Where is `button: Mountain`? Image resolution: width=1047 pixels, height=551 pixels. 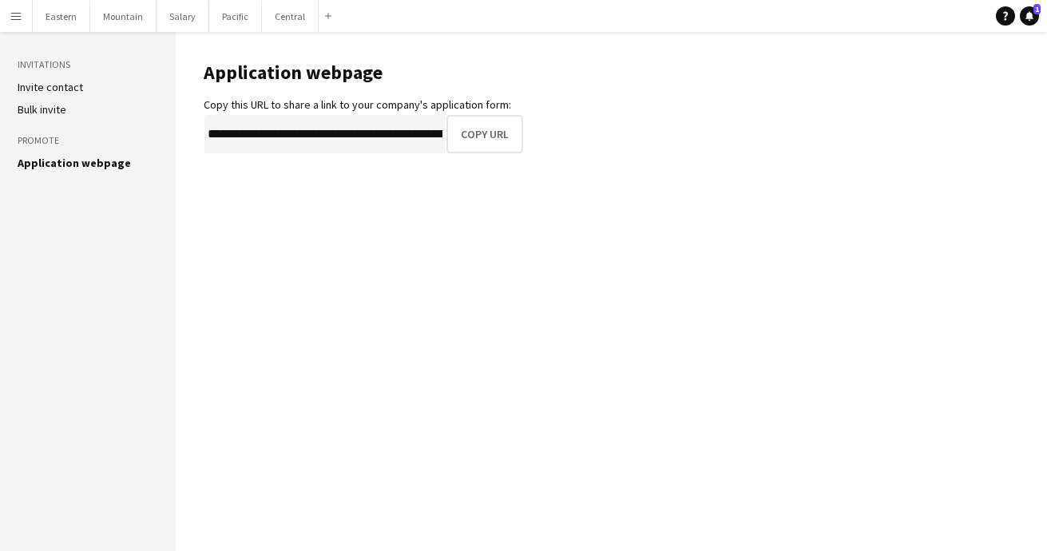
button: Mountain is located at coordinates (123, 16).